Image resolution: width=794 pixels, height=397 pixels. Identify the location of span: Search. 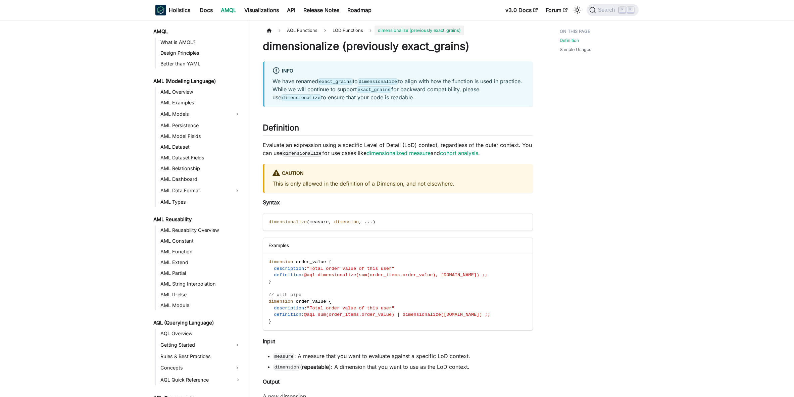
(607, 10).